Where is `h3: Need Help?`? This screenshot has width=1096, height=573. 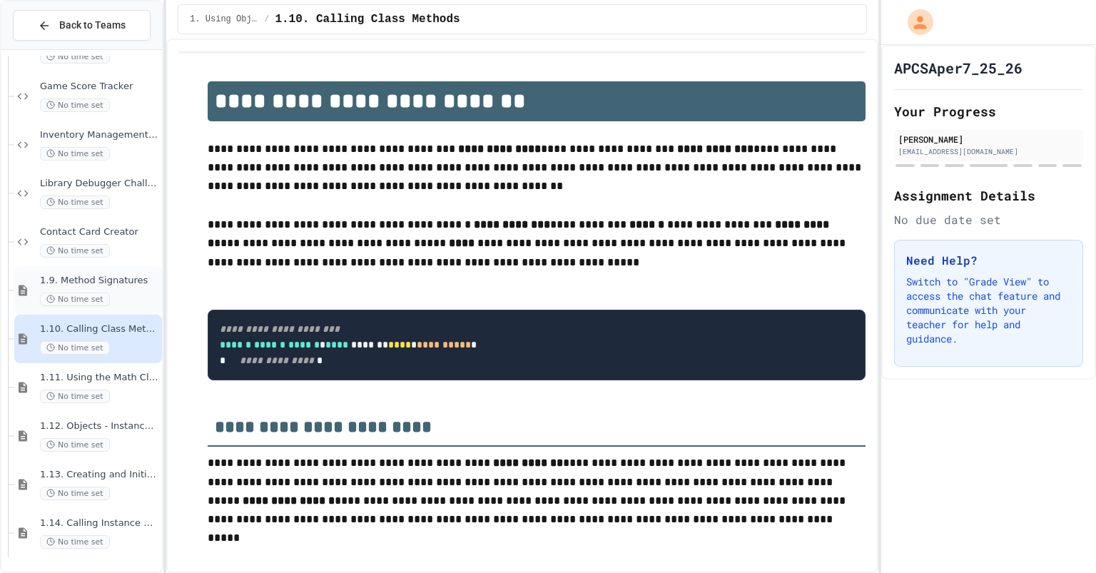
h3: Need Help? is located at coordinates (988, 260).